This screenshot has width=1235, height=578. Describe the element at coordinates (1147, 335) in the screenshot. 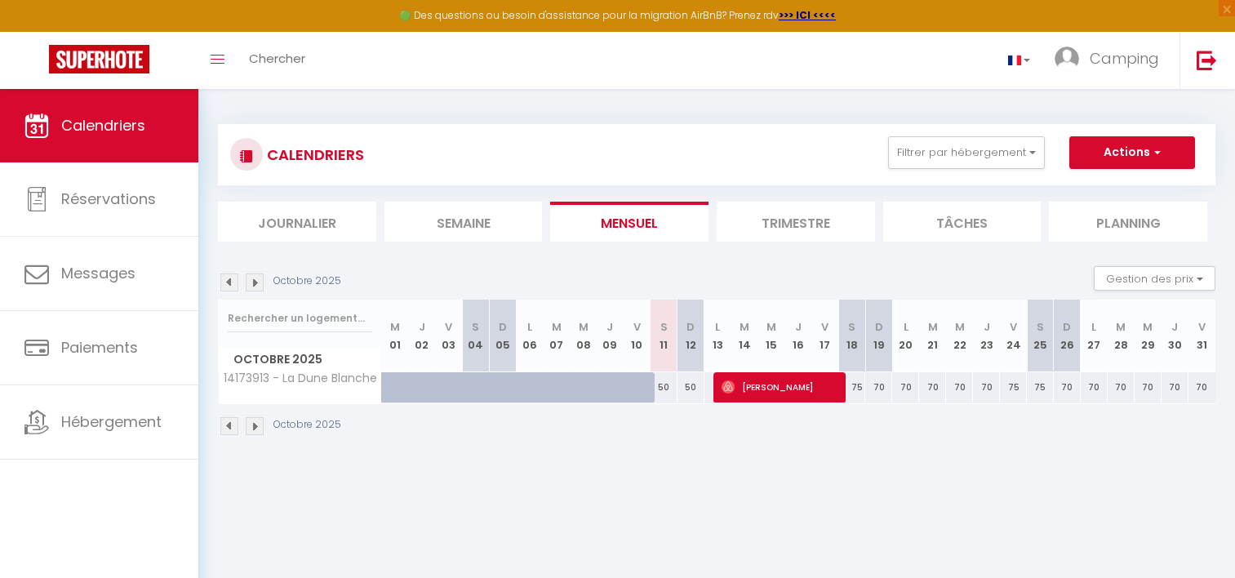

I see `th: 29` at that location.